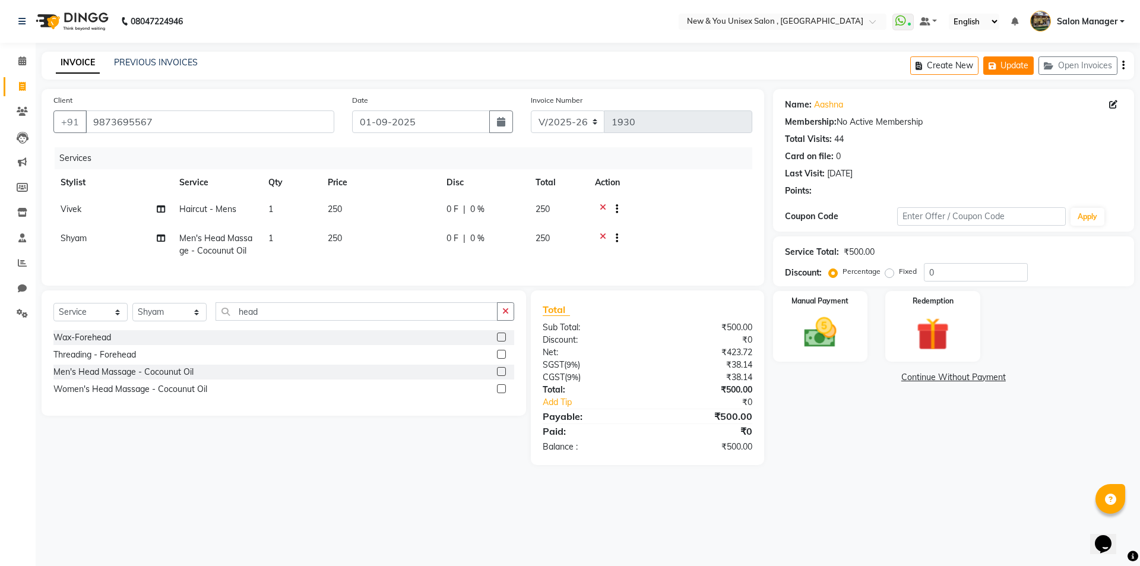 Image resolution: width=1140 pixels, height=566 pixels. Describe the element at coordinates (932, 334) in the screenshot. I see `img: _gift.svg` at that location.